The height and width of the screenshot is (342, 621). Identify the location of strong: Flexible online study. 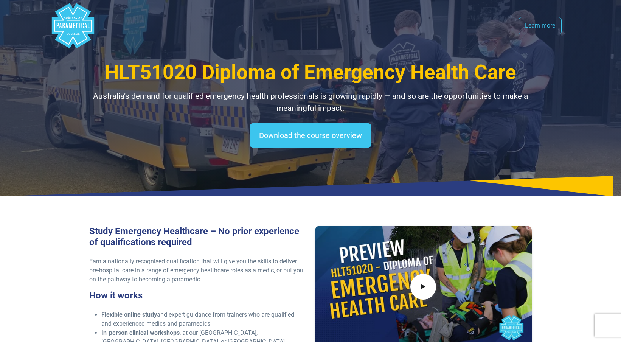
(129, 314).